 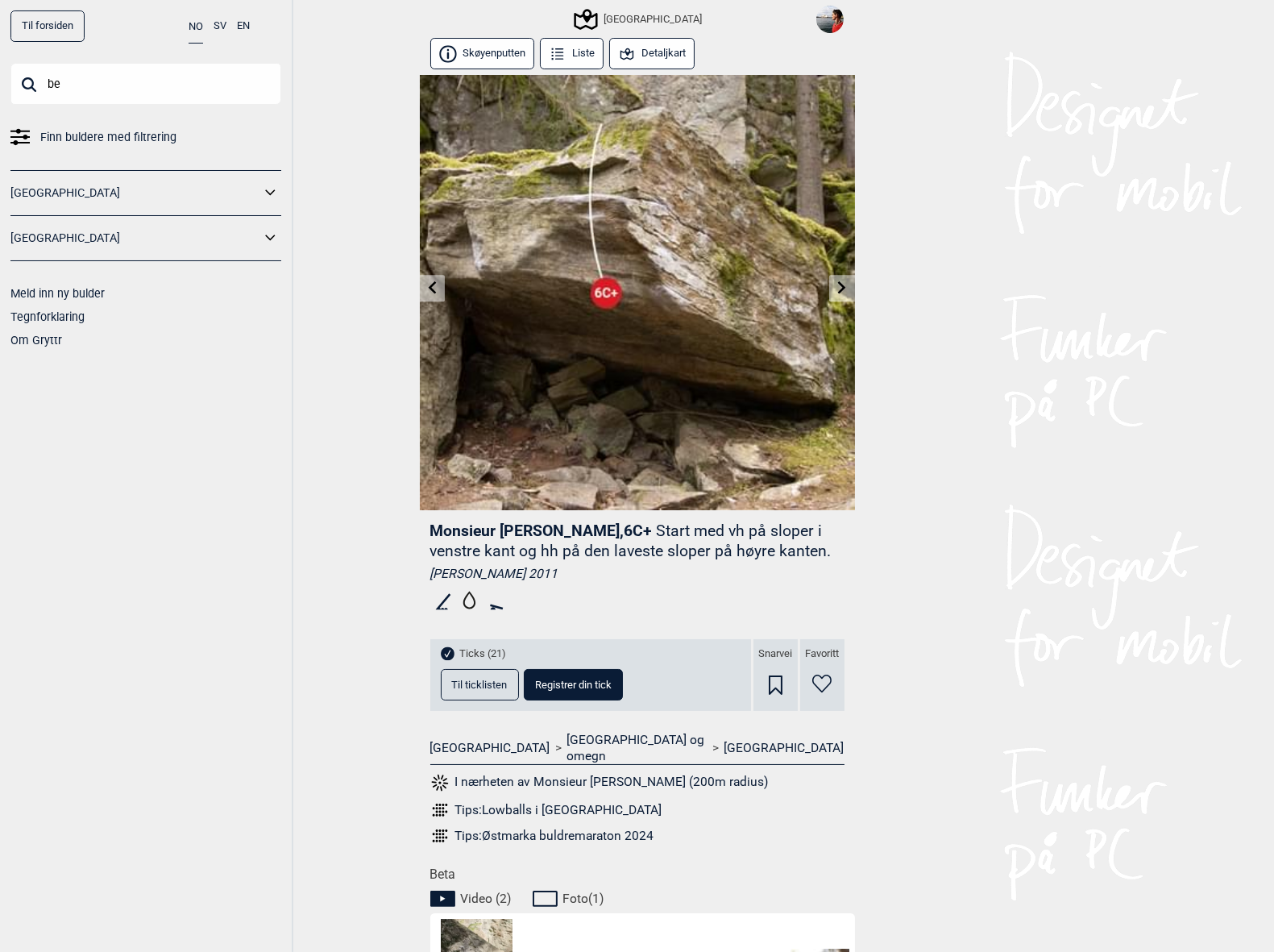 What do you see at coordinates (146, 84) in the screenshot?
I see `input: Søk på buldernavn, sted eller samling` at bounding box center [146, 84].